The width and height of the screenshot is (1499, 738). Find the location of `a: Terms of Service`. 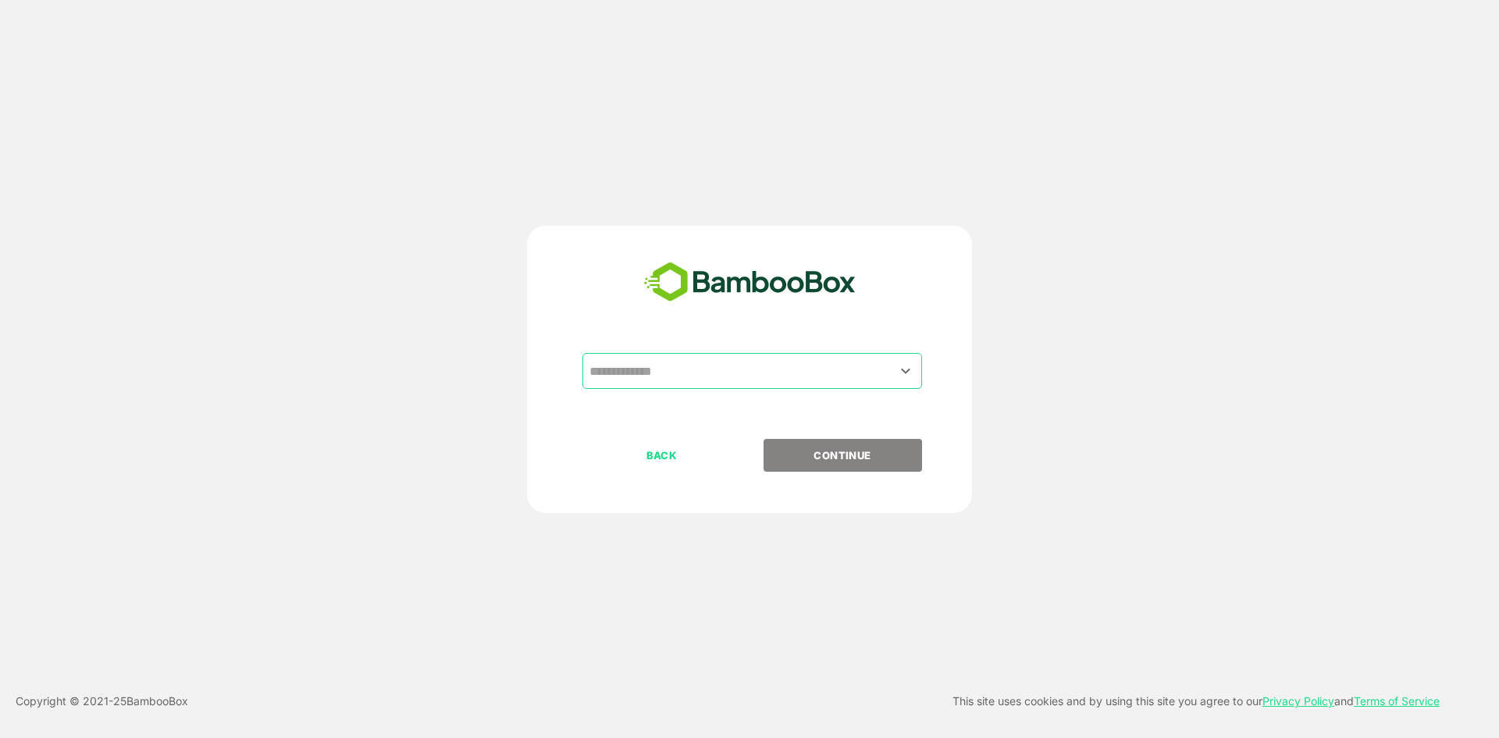

a: Terms of Service is located at coordinates (1396, 700).